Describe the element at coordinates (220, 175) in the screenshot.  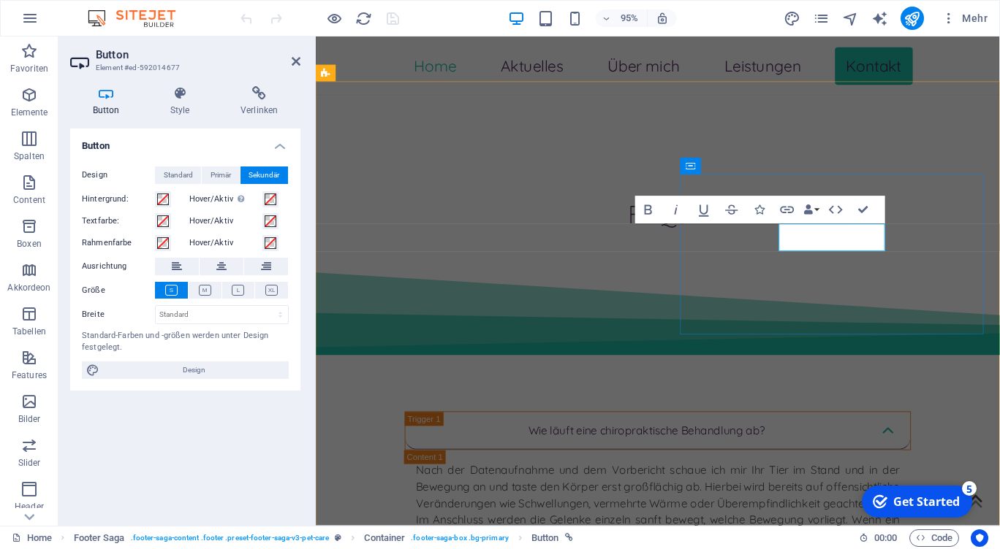
I see `button: Primär` at that location.